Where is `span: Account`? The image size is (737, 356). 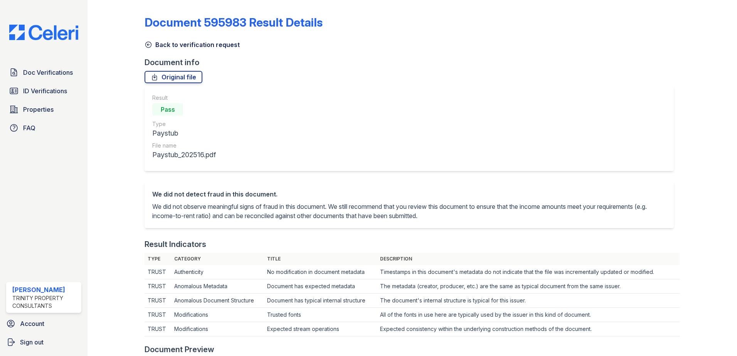 span: Account is located at coordinates (32, 324).